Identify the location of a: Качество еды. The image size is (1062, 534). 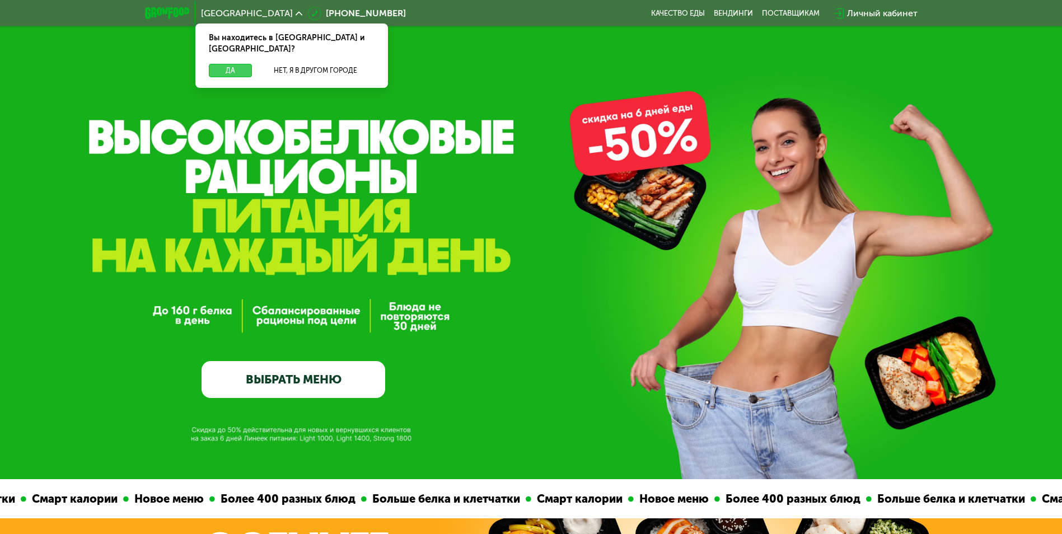
(678, 13).